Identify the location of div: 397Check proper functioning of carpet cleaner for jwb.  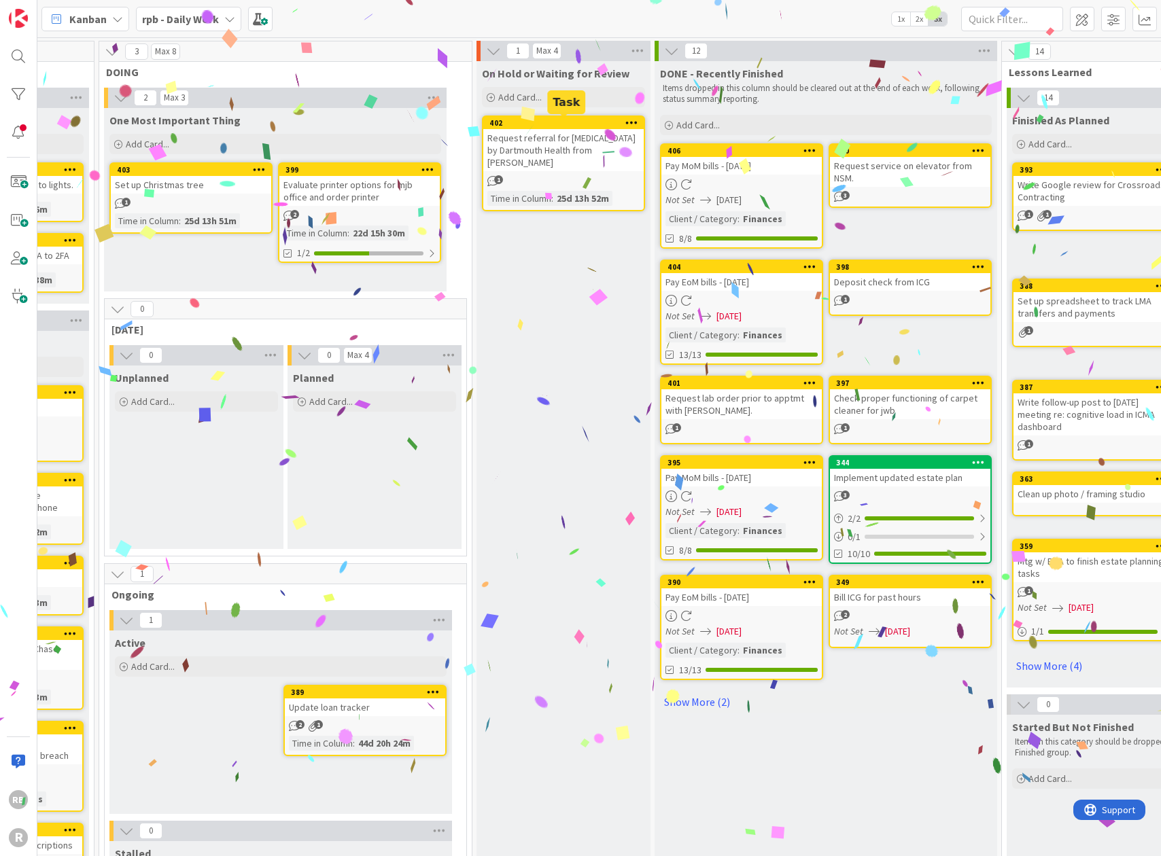
(910, 398).